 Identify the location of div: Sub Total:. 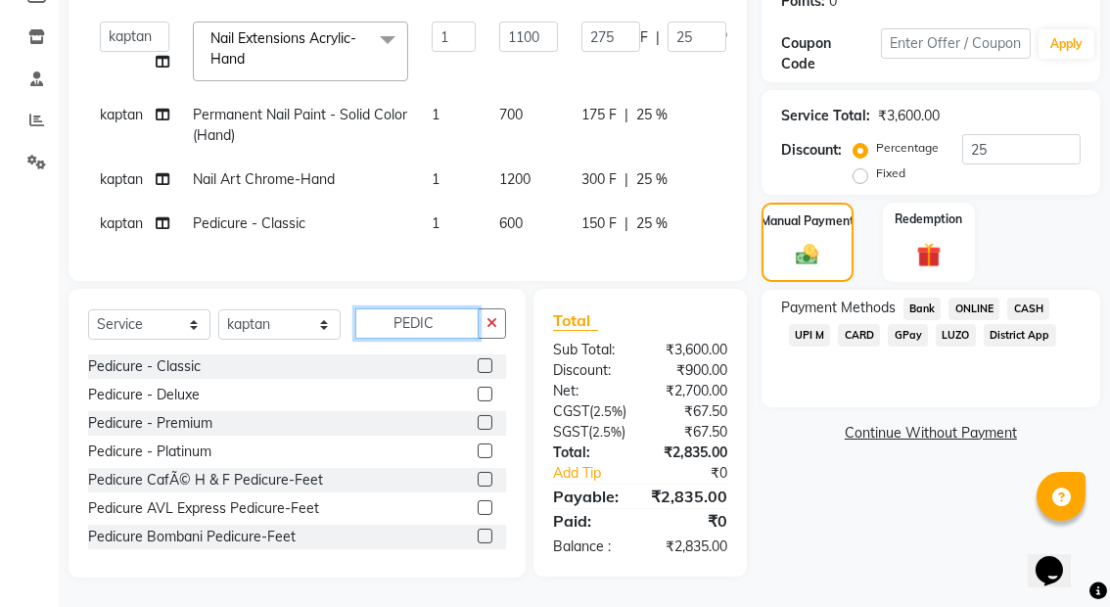
(589, 350).